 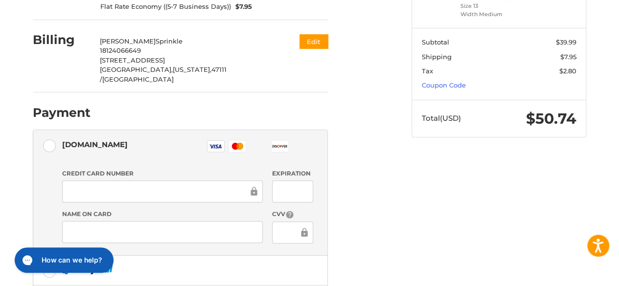 What do you see at coordinates (498, 6) in the screenshot?
I see `li: Size 13` at bounding box center [498, 6].